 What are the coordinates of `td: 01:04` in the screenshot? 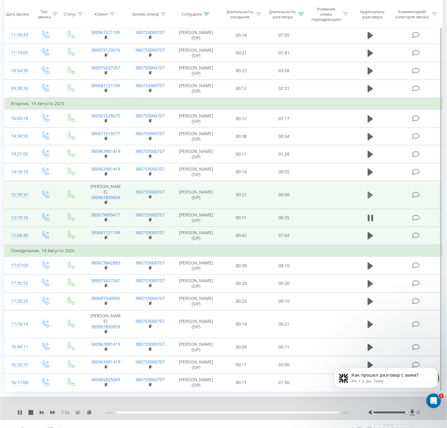 It's located at (284, 235).